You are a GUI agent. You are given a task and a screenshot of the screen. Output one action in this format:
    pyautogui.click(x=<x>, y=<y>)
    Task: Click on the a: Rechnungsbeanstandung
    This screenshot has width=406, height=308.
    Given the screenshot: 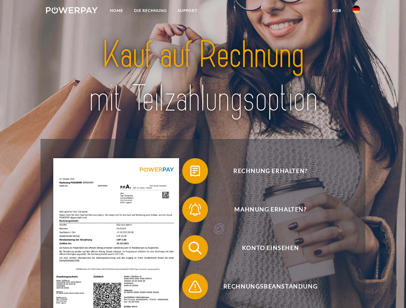 What is the action you would take?
    pyautogui.click(x=266, y=287)
    